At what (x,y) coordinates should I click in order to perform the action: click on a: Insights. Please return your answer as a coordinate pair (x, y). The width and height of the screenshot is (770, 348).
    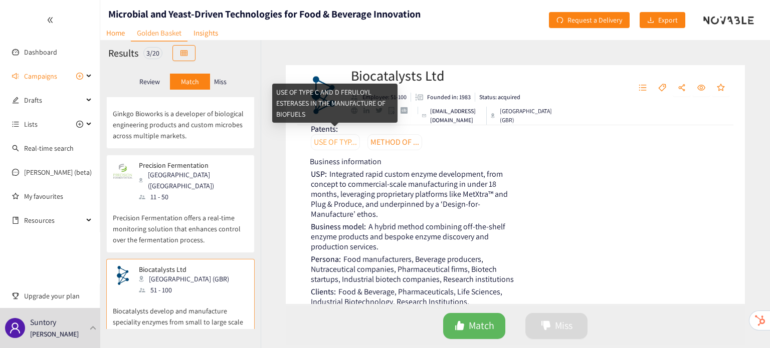
    Looking at the image, I should click on (205, 33).